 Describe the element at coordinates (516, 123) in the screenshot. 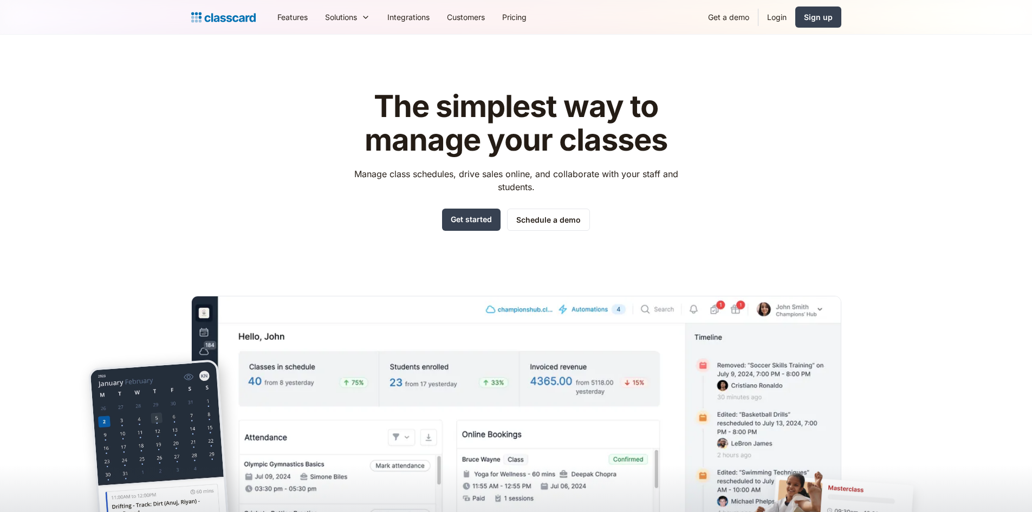

I see `h1: The simplest way to manage your classes` at that location.